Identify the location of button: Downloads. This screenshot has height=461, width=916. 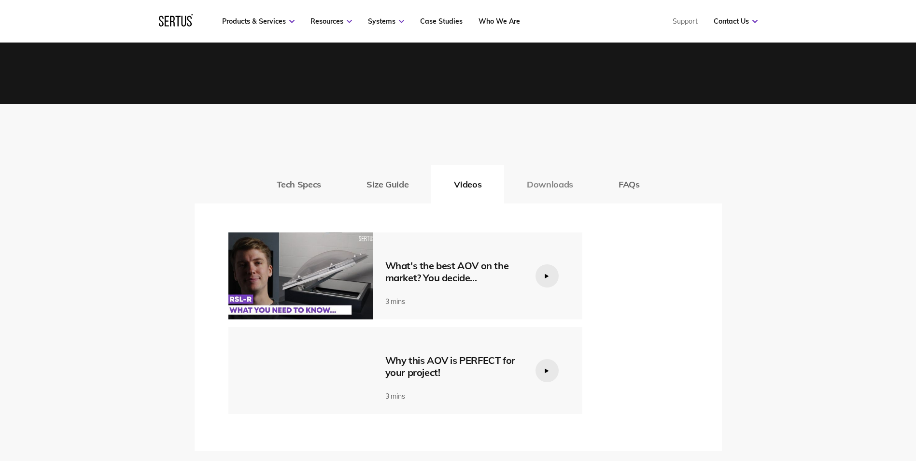
(550, 184).